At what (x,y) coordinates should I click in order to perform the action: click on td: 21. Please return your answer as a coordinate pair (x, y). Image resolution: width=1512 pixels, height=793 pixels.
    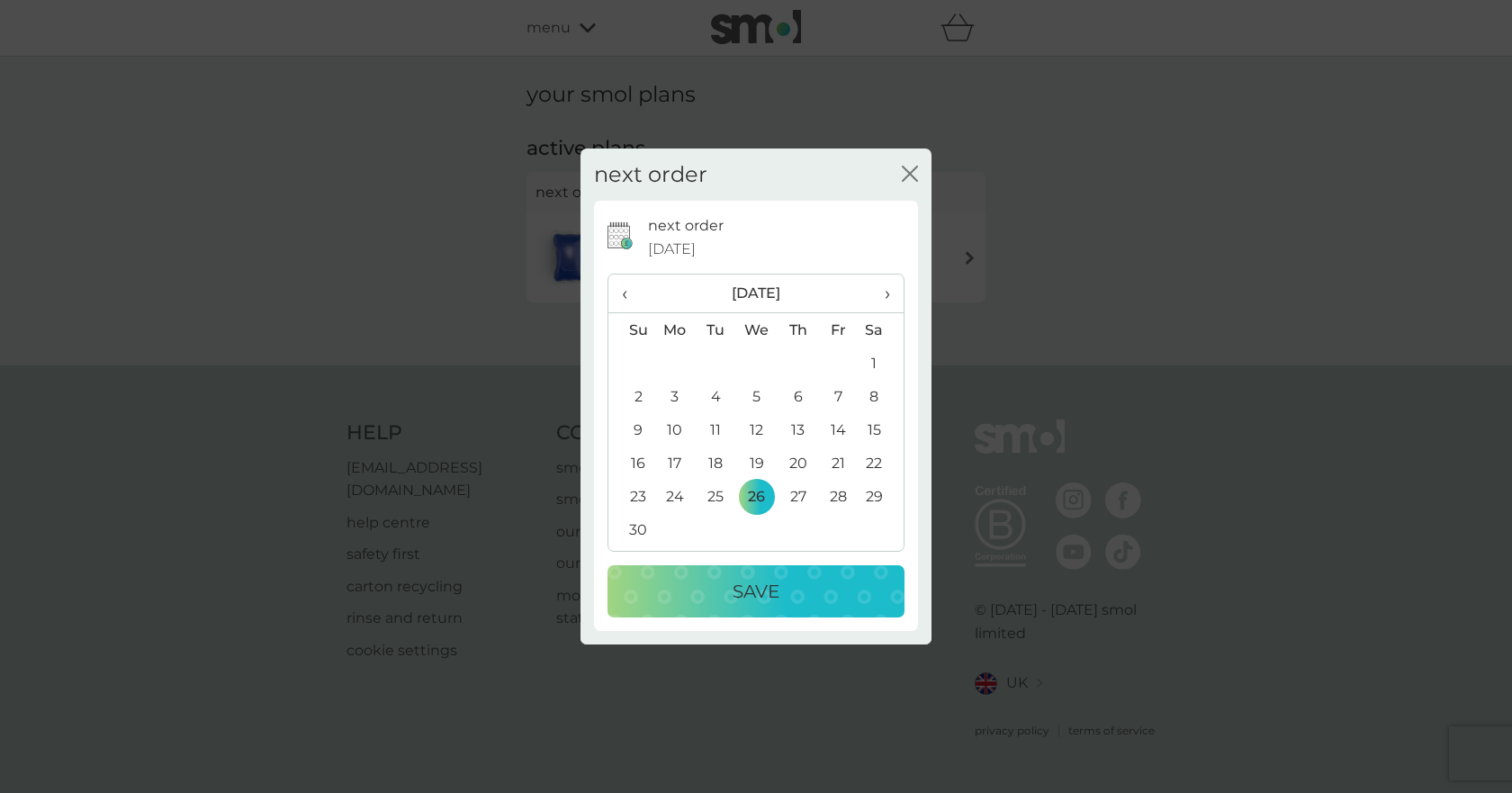
    Looking at the image, I should click on (838, 463).